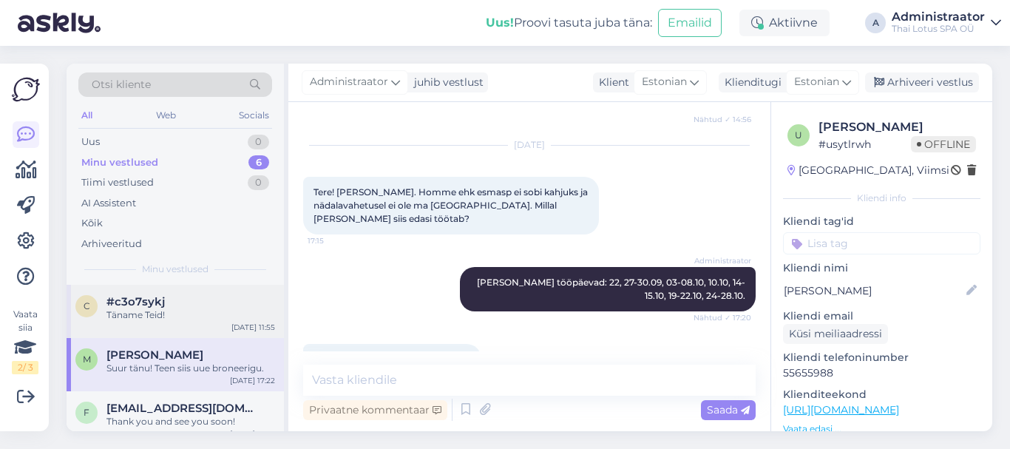 The width and height of the screenshot is (1010, 449). Describe the element at coordinates (750, 82) in the screenshot. I see `div: Klienditugi` at that location.